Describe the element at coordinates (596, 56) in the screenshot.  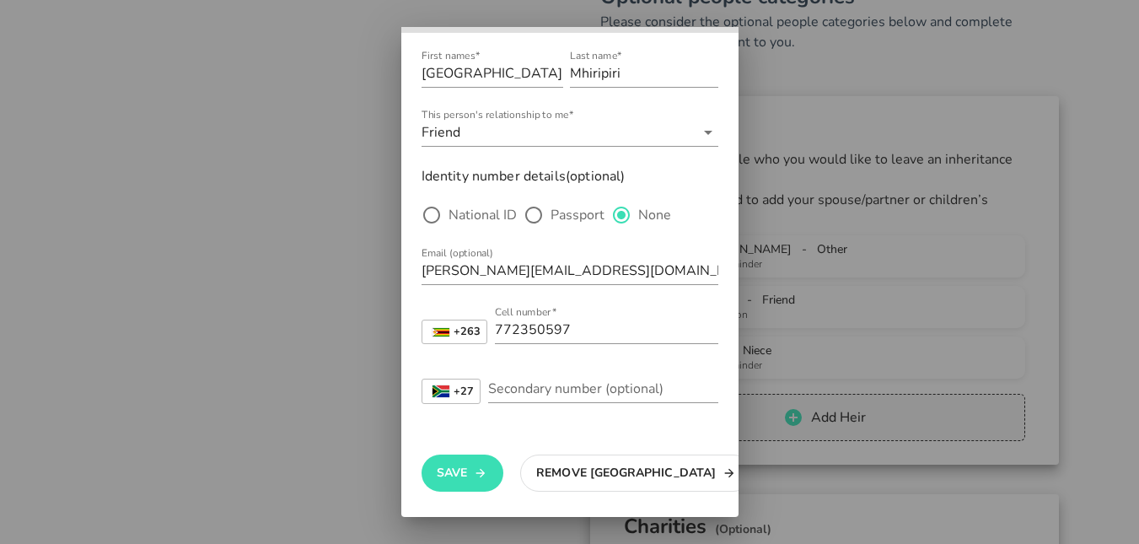
I see `label: Last name*` at that location.